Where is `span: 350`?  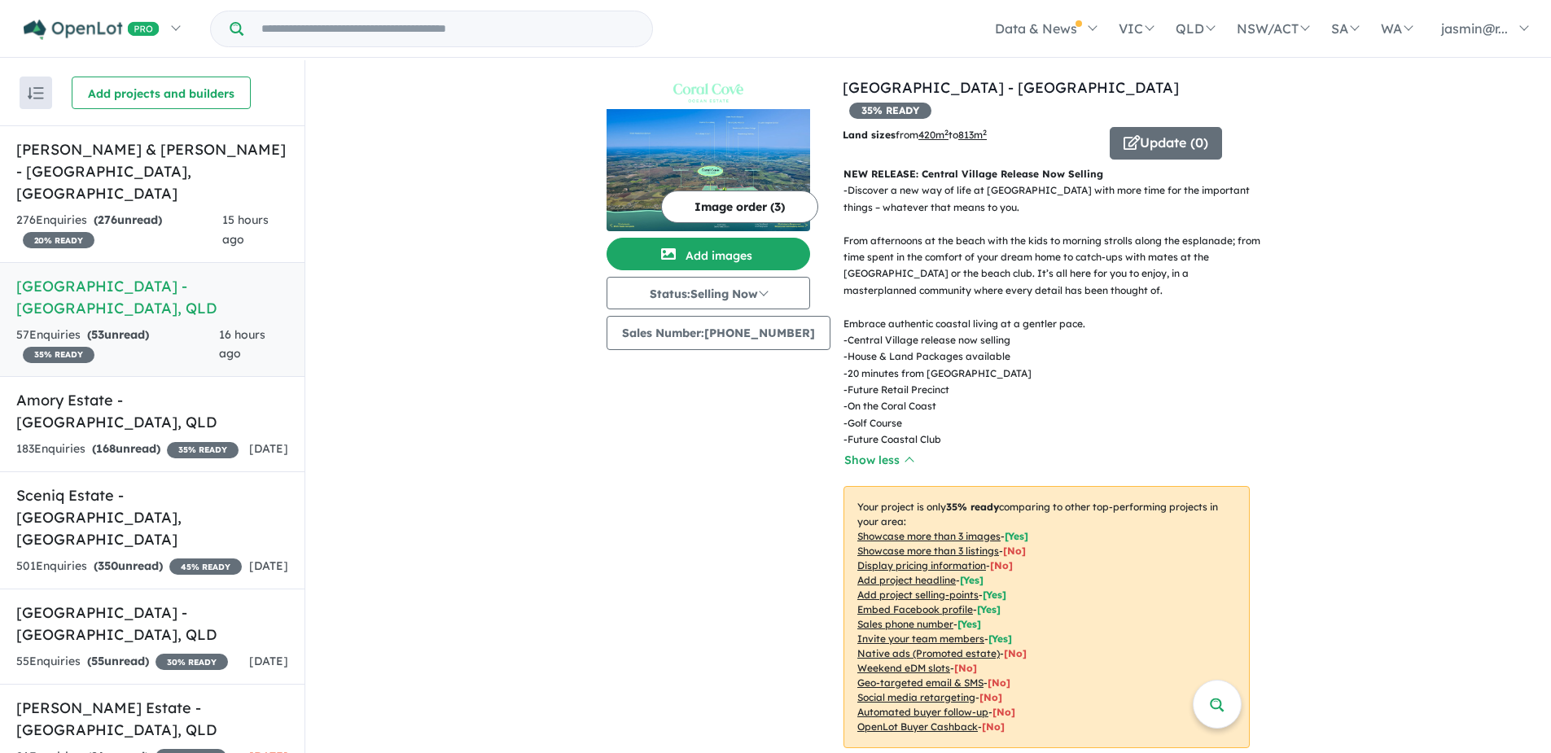
span: 350 is located at coordinates (107, 566).